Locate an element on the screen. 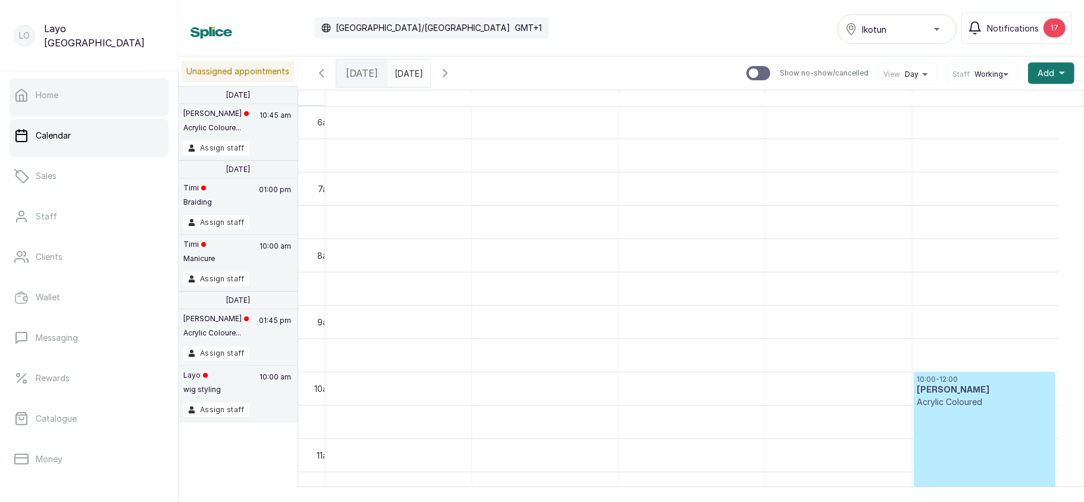 Image resolution: width=1084 pixels, height=502 pixels. div: 9am is located at coordinates (326, 322).